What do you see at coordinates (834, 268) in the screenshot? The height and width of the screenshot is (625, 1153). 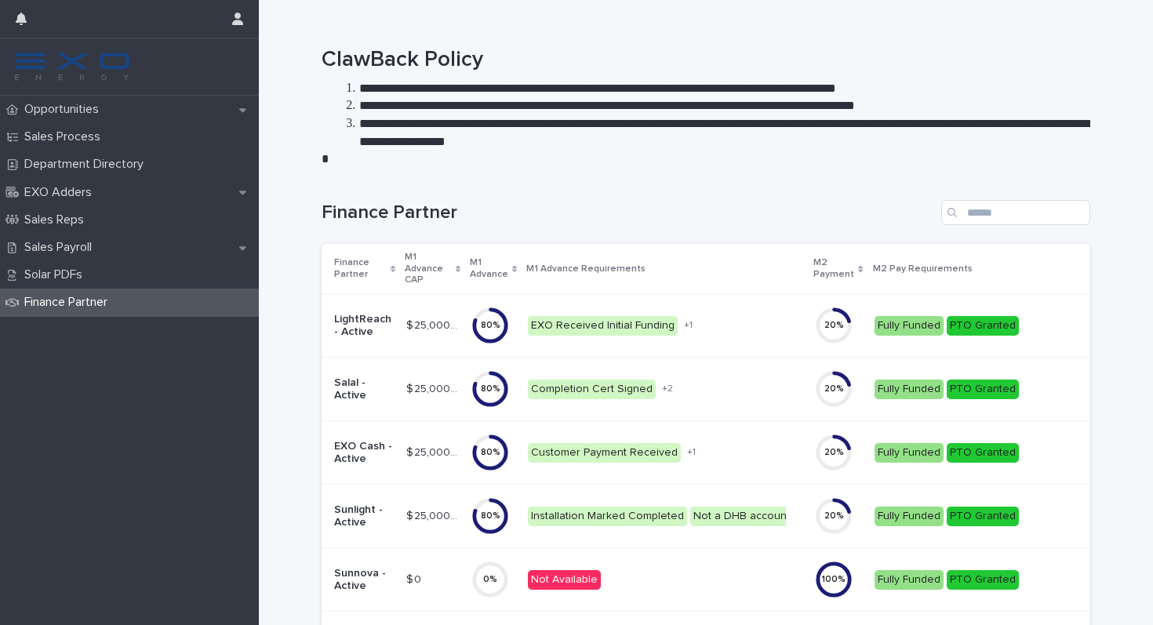 I see `p: M2 Payment` at bounding box center [834, 268].